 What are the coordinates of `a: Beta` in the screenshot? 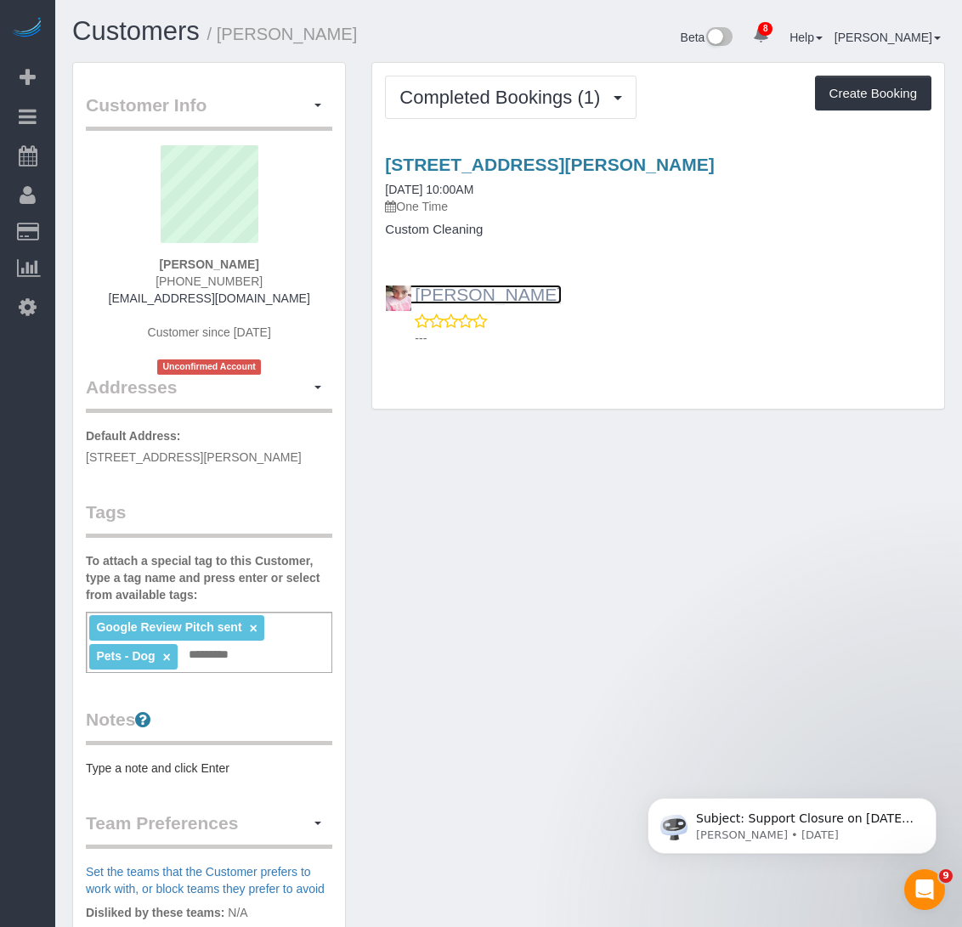 It's located at (707, 37).